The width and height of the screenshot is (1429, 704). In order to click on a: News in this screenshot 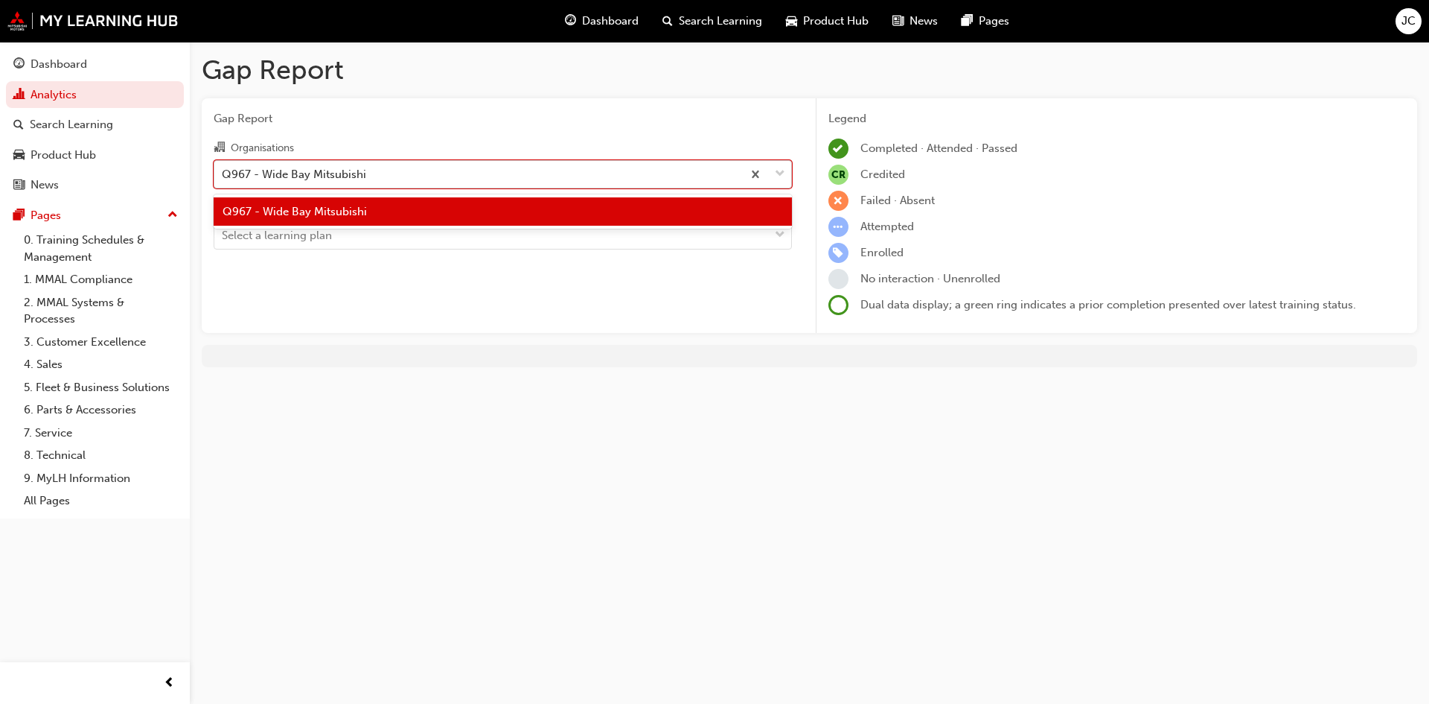, I will do `click(95, 185)`.